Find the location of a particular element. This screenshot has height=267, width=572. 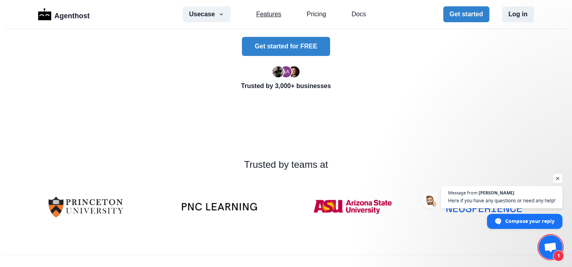

img: Kent Dodds is located at coordinates (294, 72).